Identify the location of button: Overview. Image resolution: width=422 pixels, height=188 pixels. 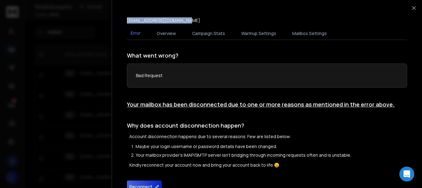
(166, 34).